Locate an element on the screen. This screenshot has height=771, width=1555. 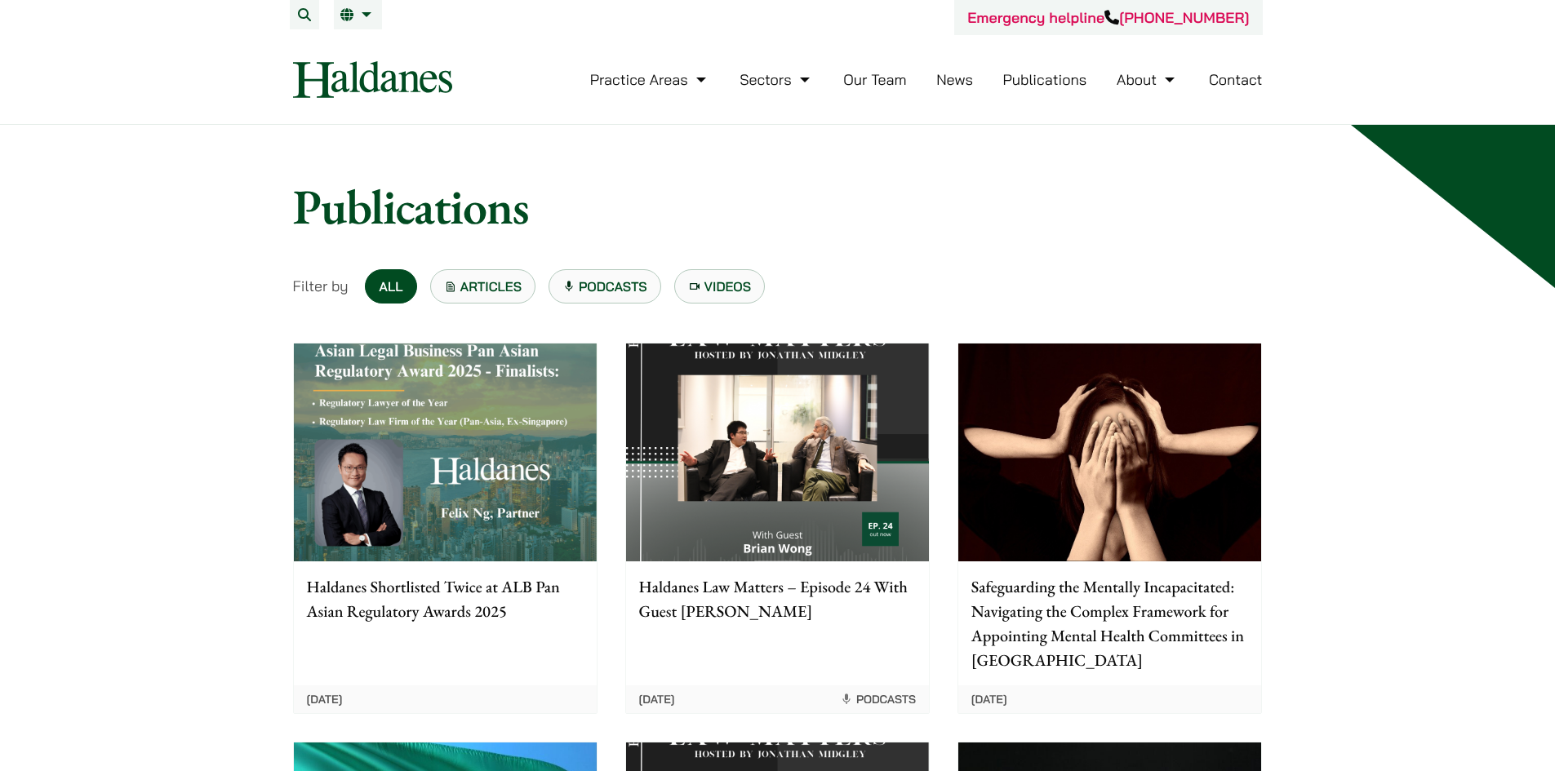
a: Safeguarding the Mentally Incapacitated: Navigating the Complex Framework for Appointing Mental H... is located at coordinates (1109, 528).